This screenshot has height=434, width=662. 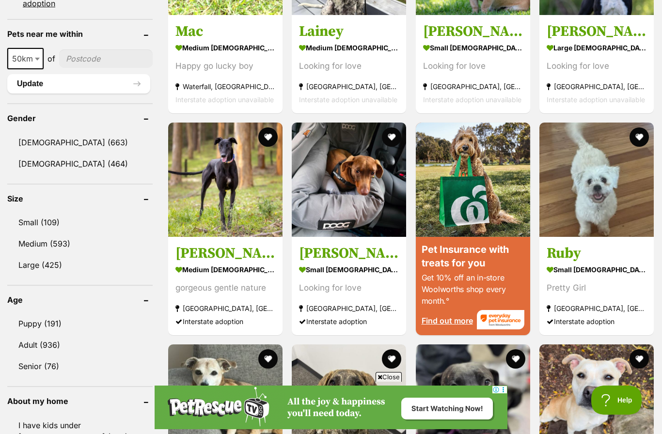 What do you see at coordinates (349, 32) in the screenshot?
I see `h3: Lainey` at bounding box center [349, 32].